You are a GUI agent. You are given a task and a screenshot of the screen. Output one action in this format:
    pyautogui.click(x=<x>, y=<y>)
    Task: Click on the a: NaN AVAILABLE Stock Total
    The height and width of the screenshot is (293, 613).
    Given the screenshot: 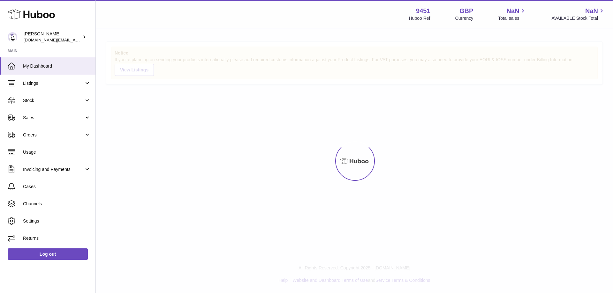 What is the action you would take?
    pyautogui.click(x=578, y=14)
    